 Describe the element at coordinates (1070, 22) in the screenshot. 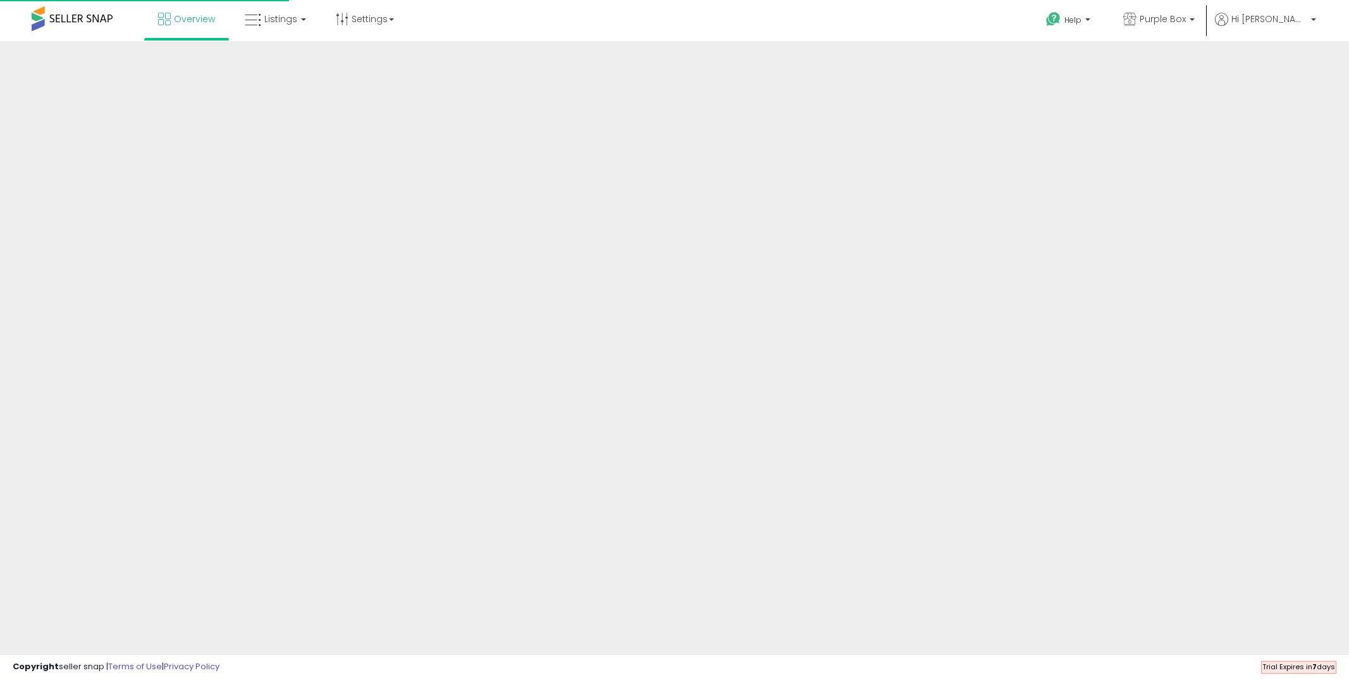

I see `a: Help` at that location.